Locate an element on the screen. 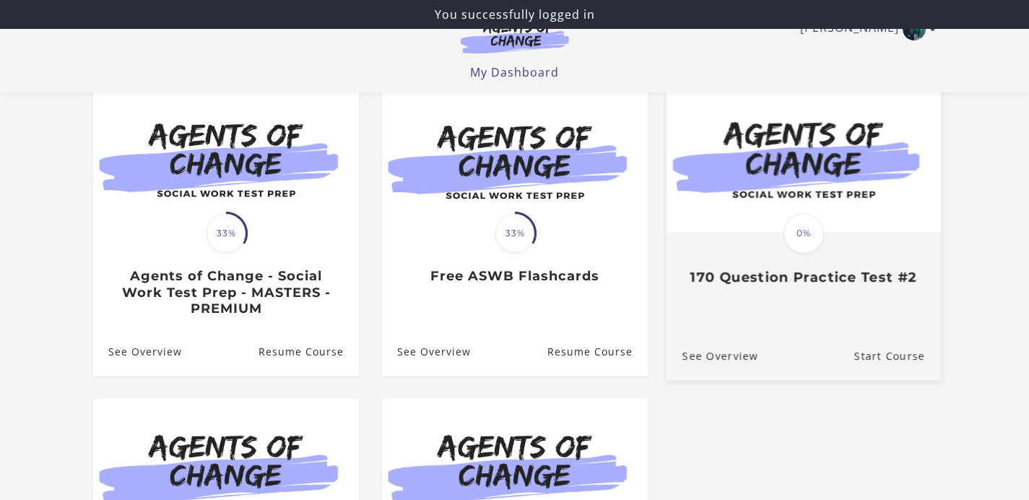 This screenshot has width=1029, height=500. a: Agents of Change - Social Work Test Prep - MASTERS - PREMIUM: Resume Course is located at coordinates (308, 352).